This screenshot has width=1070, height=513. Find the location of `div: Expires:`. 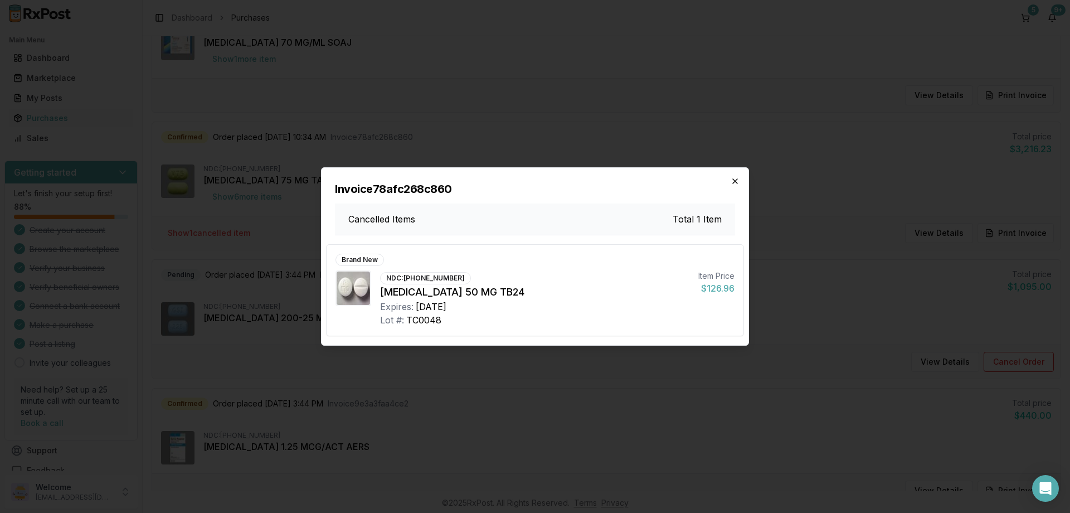

div: Expires: is located at coordinates (397, 307).